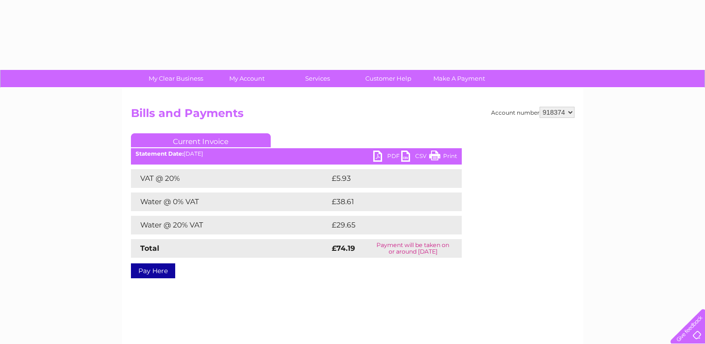  What do you see at coordinates (385, 179) in the screenshot?
I see `td: £5.93` at bounding box center [385, 179].